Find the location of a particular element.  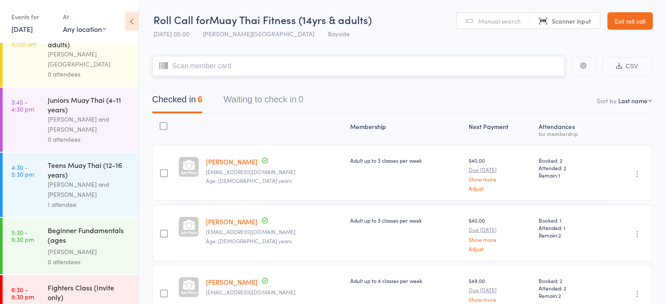

div: Fighters Class (Invite only) is located at coordinates (89, 292).